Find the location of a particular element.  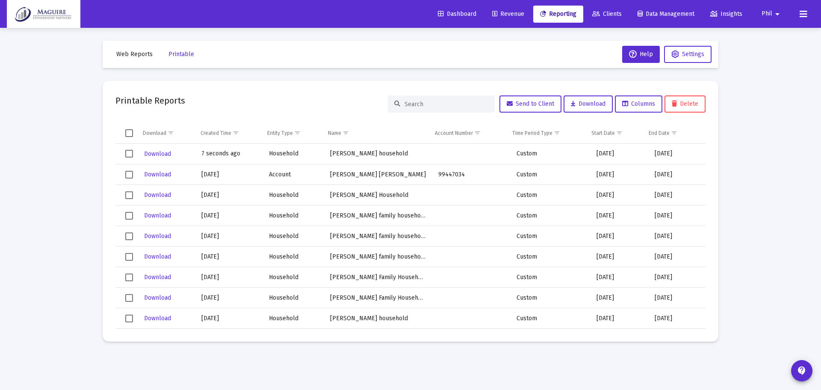

span: Insights is located at coordinates (726, 14).